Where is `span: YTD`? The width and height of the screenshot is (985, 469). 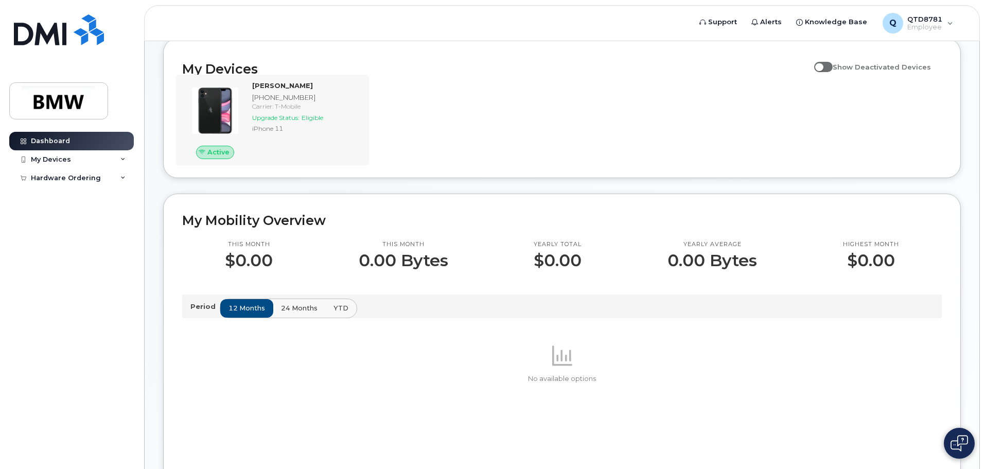 span: YTD is located at coordinates (341, 308).